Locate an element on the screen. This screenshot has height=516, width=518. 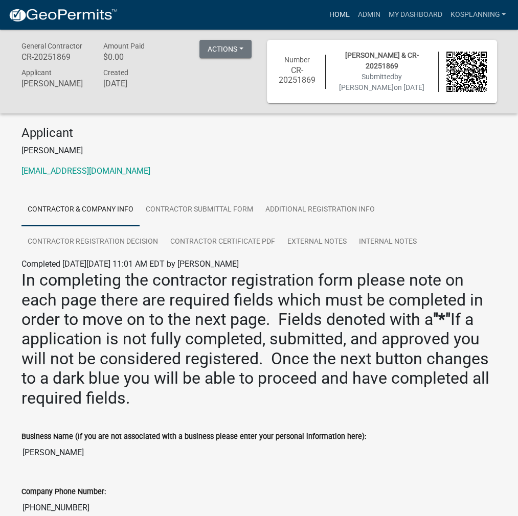
span: Applicant is located at coordinates (36, 73).